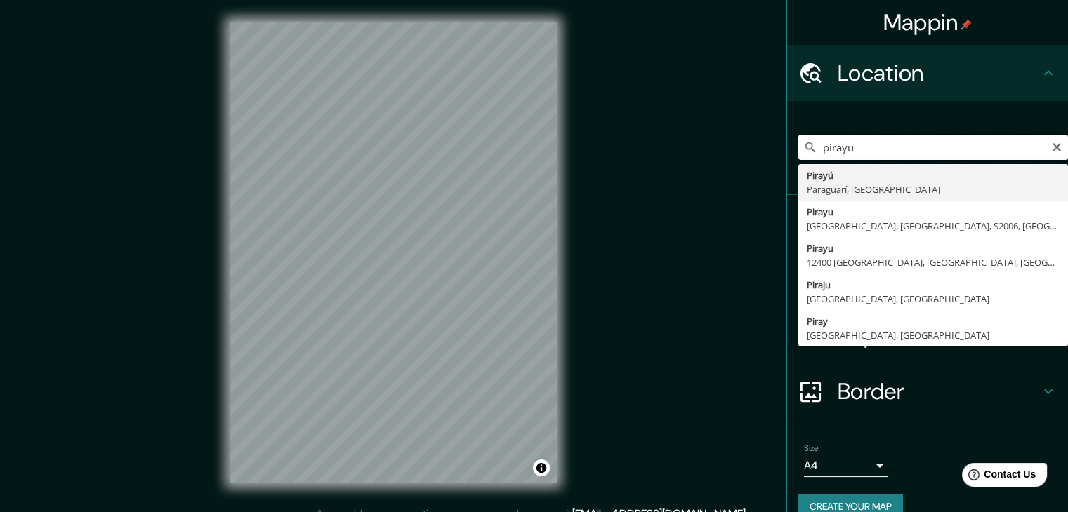  Describe the element at coordinates (933, 176) in the screenshot. I see `div: Pirayú` at that location.